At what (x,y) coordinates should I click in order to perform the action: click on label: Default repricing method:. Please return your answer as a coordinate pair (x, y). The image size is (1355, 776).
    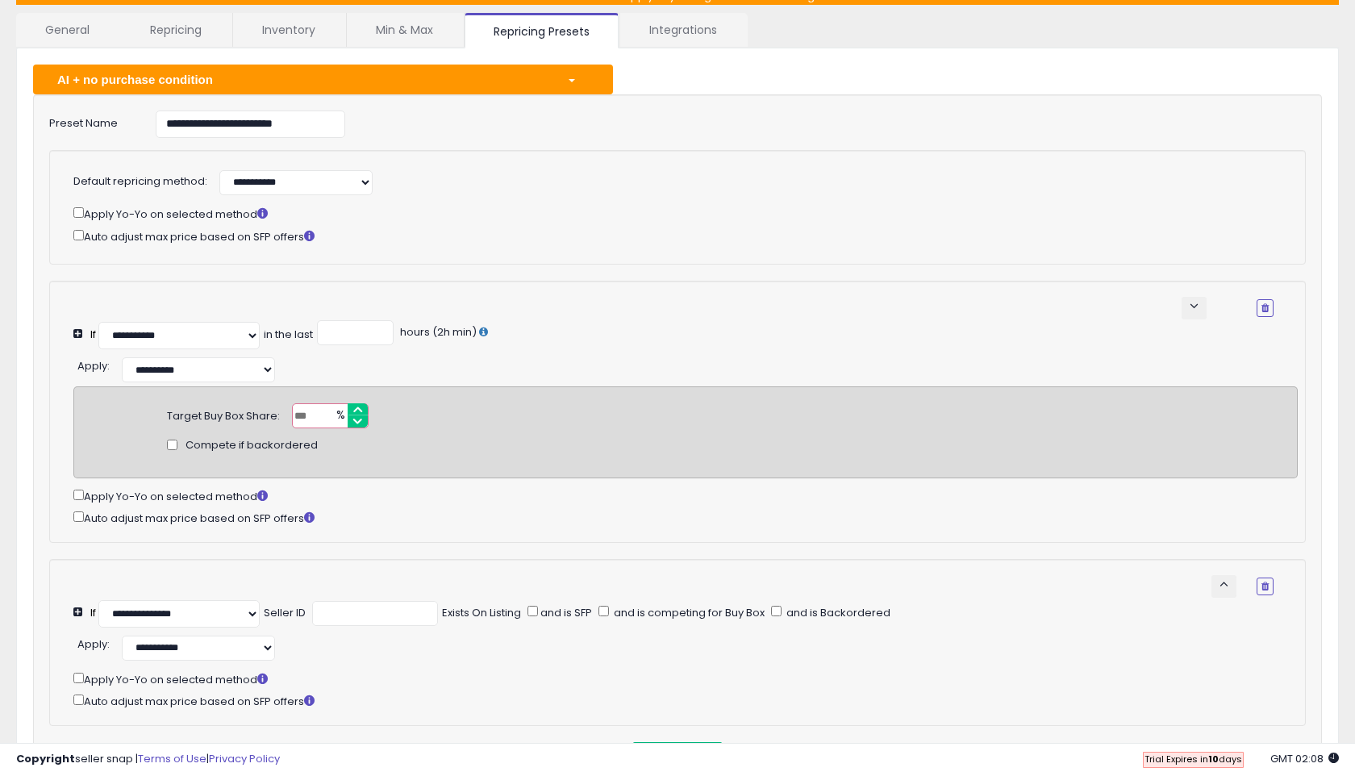
    Looking at the image, I should click on (140, 181).